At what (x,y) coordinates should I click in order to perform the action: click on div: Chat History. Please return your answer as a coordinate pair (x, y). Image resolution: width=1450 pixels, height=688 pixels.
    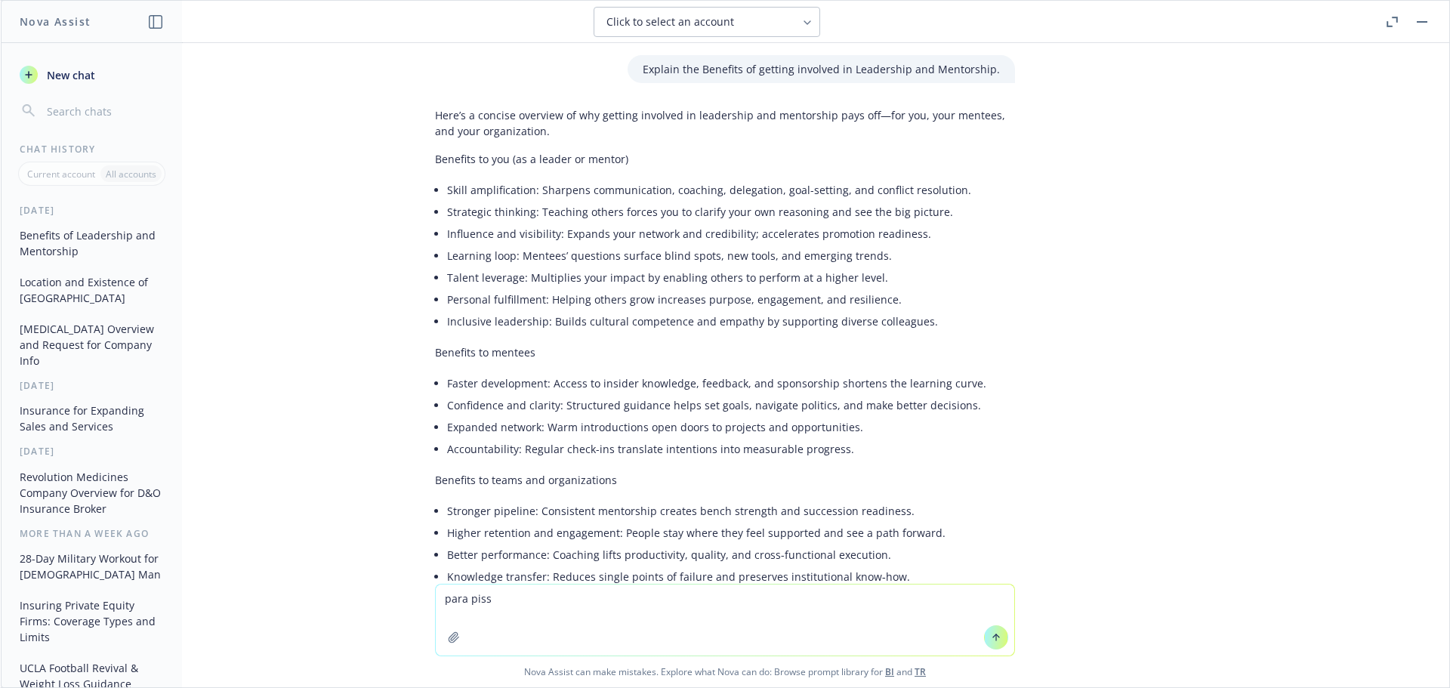
    Looking at the image, I should click on (91, 149).